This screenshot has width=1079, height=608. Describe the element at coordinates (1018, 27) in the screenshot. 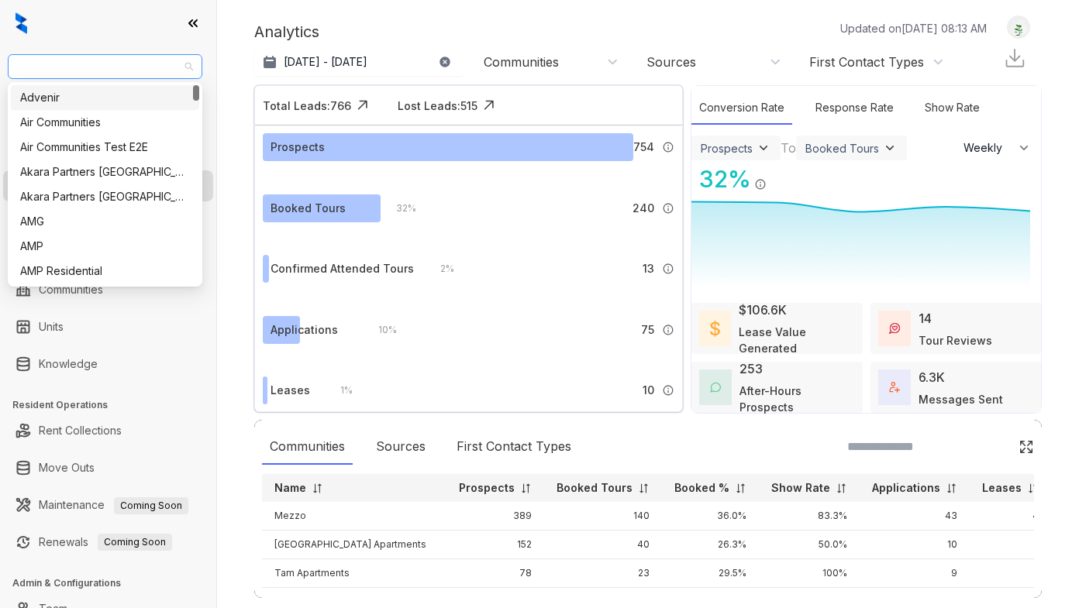

I see `img: UserAvatar` at that location.